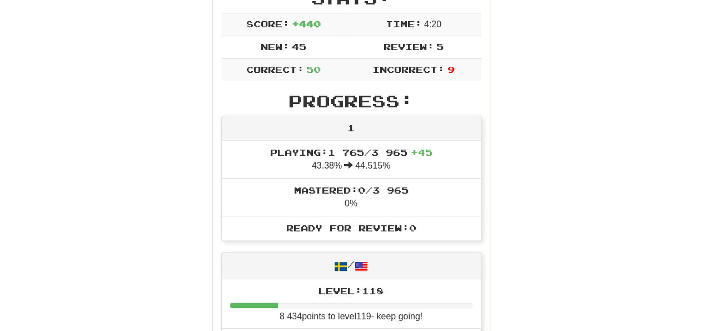  I want to click on span: 5, so click(440, 46).